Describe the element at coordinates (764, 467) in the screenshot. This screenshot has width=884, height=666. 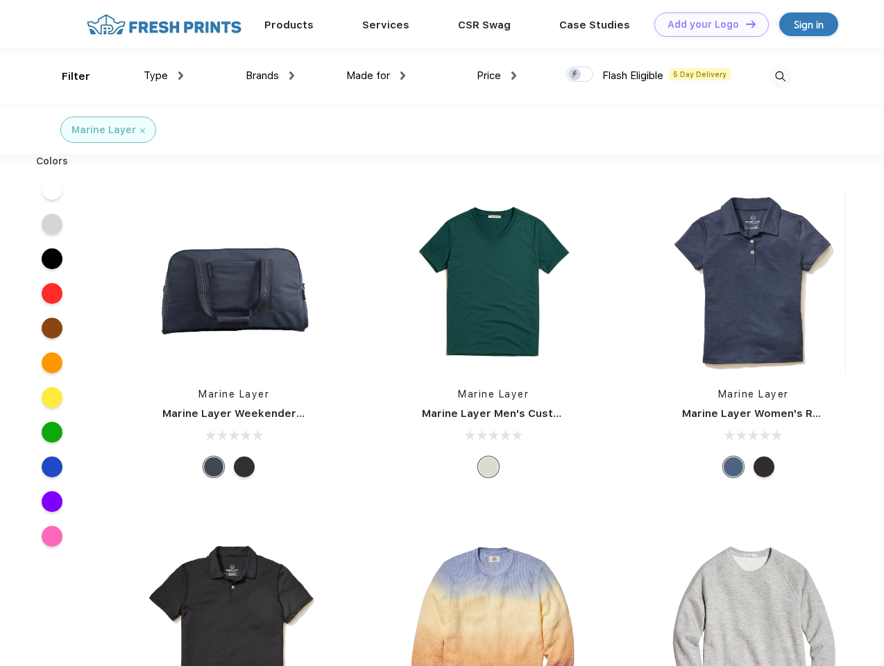
I see `div: Black` at that location.